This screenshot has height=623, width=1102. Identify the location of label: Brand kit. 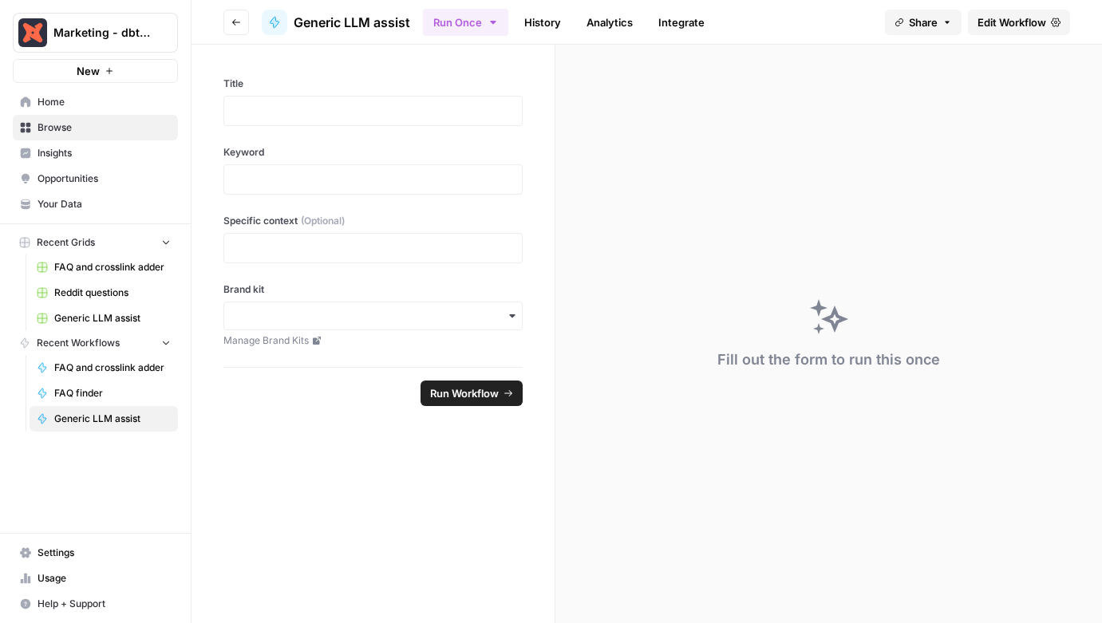
(373, 290).